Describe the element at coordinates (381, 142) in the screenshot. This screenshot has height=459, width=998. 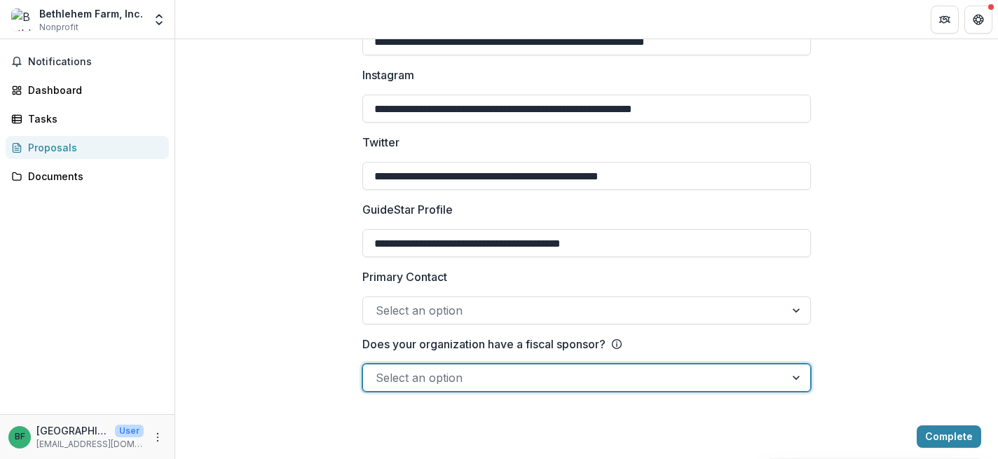
I see `p: Twitter` at that location.